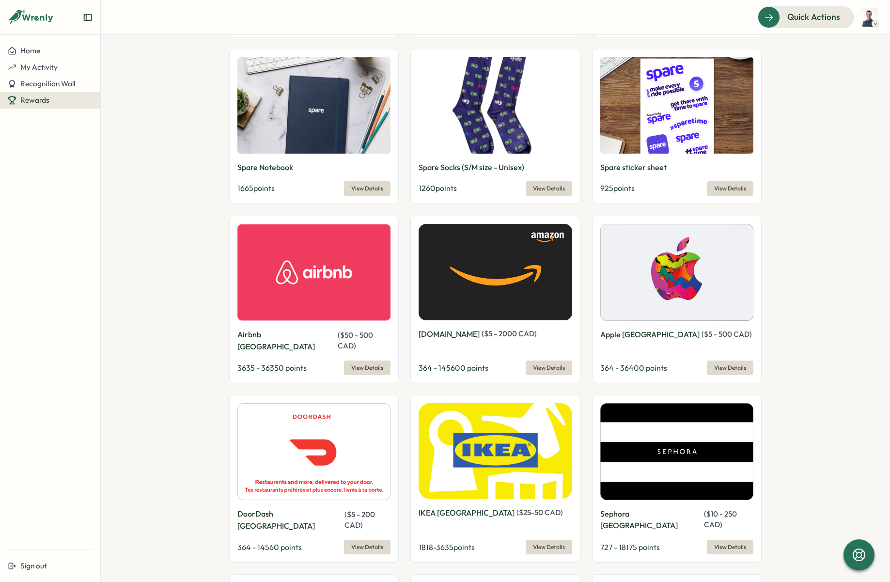 This screenshot has height=582, width=890. What do you see at coordinates (633, 167) in the screenshot?
I see `p: Spare sticker sheet` at bounding box center [633, 167].